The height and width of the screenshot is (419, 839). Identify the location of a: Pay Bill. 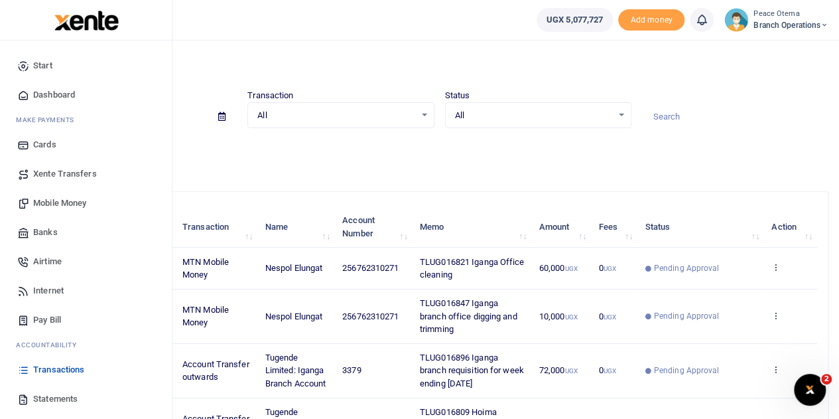
(86, 320).